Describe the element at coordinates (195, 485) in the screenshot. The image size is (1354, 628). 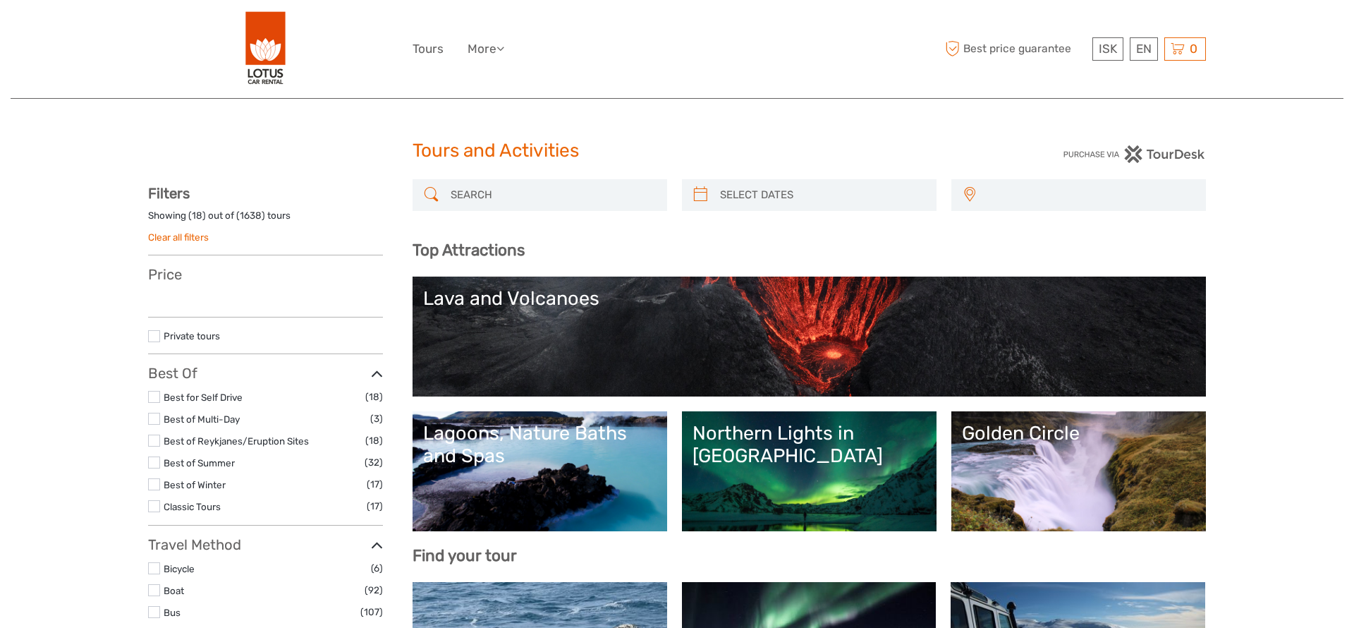
I see `a: Best of Winter` at that location.